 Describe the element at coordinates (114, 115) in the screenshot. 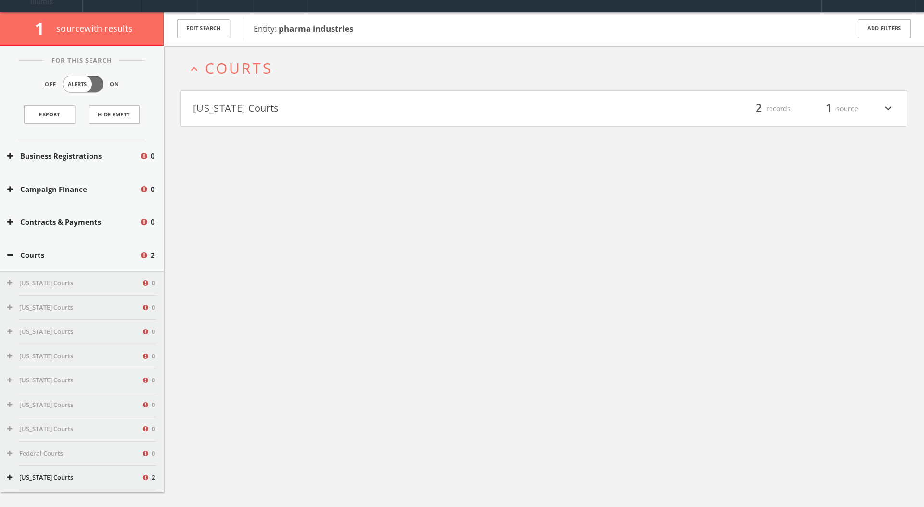

I see `button: Hide Empty` at that location.